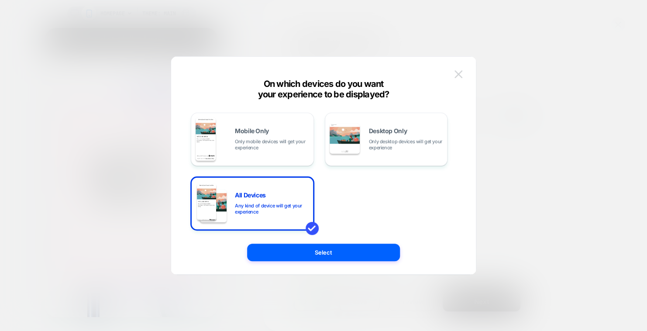  What do you see at coordinates (83, 252) in the screenshot?
I see `a: Nav Road to 10 Million` at bounding box center [83, 252].